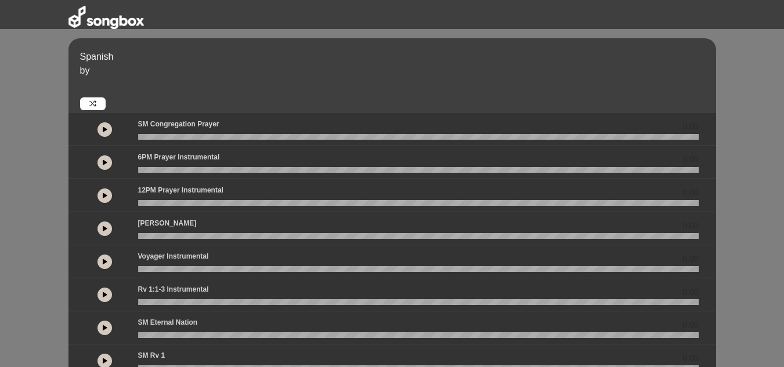  What do you see at coordinates (168, 322) in the screenshot?
I see `p: SM Eternal Nation` at bounding box center [168, 322].